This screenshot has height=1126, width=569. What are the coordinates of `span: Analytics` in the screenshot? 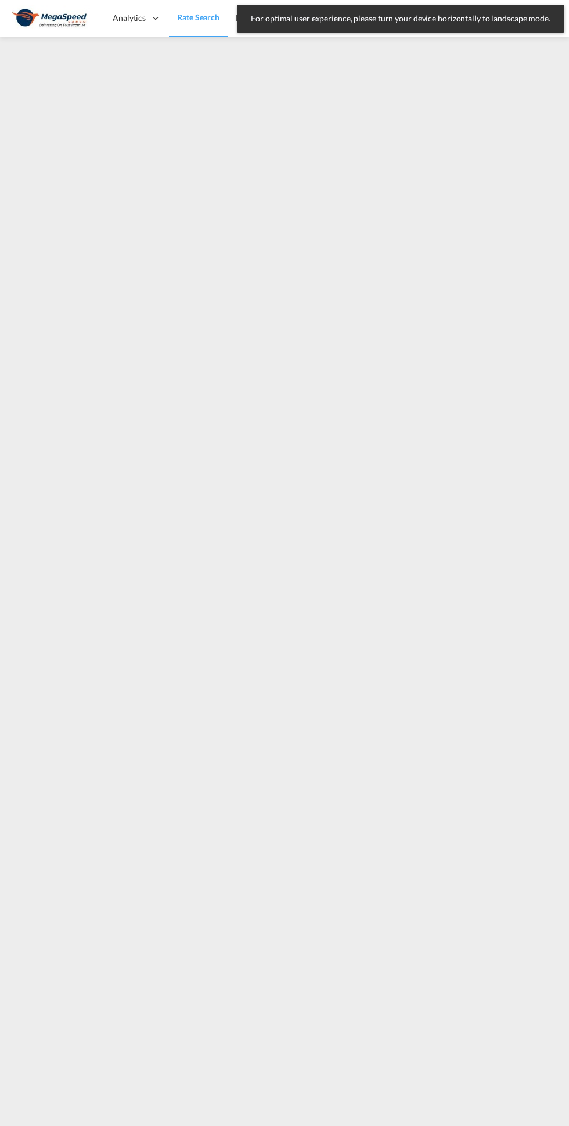 It's located at (129, 18).